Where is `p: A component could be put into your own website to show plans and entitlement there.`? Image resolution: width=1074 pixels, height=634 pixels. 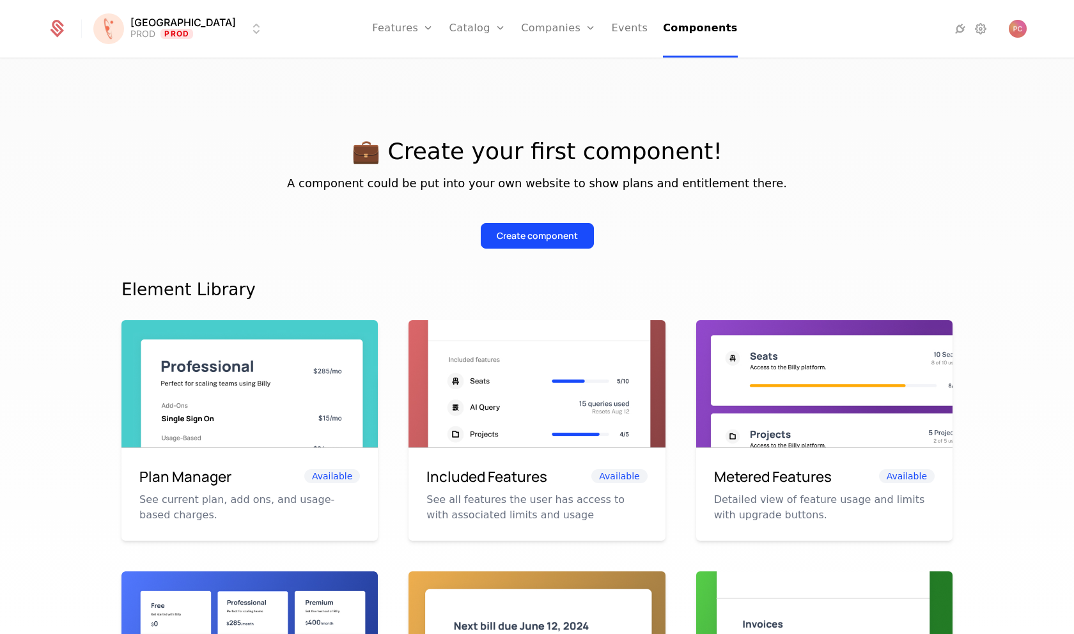
p: A component could be put into your own website to show plans and entitlement there. is located at coordinates (537, 184).